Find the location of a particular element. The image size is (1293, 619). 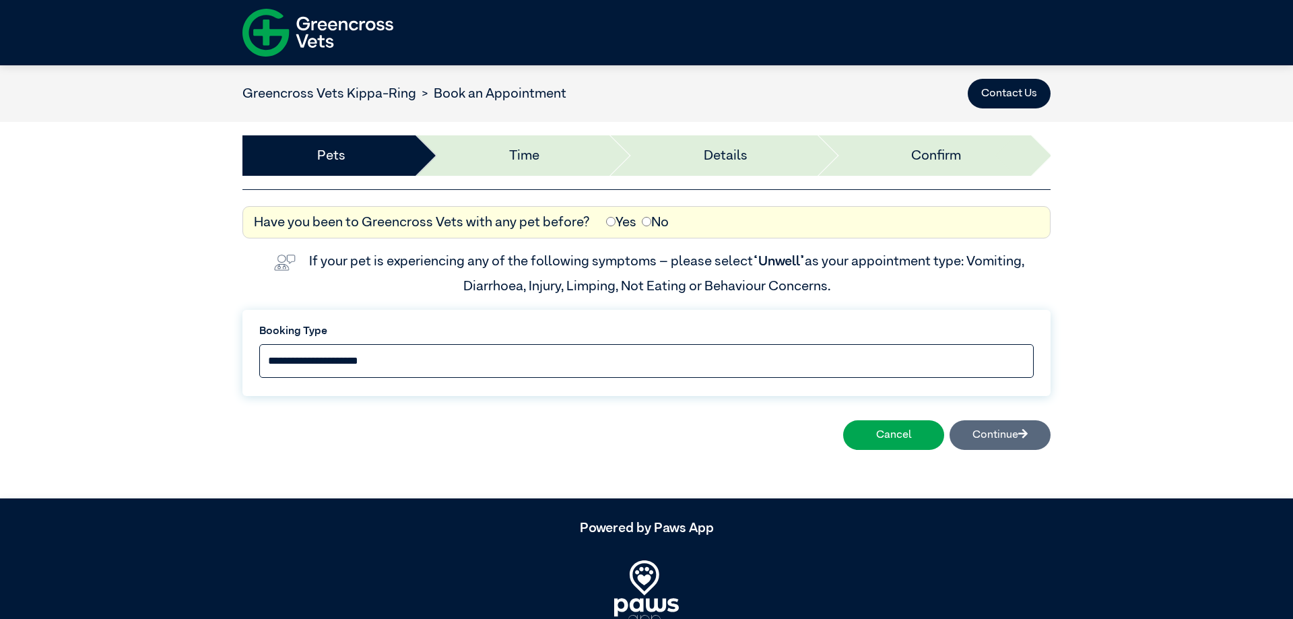

label: Have you been to Greencross Vets with any pet before? is located at coordinates (422, 222).